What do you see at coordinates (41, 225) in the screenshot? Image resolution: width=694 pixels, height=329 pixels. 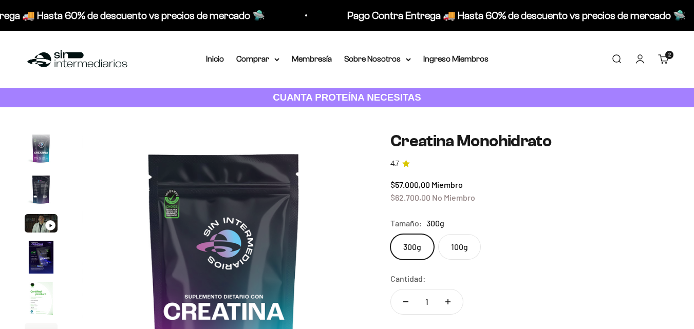 I see `button: Ir al artículo 3` at bounding box center [41, 225].